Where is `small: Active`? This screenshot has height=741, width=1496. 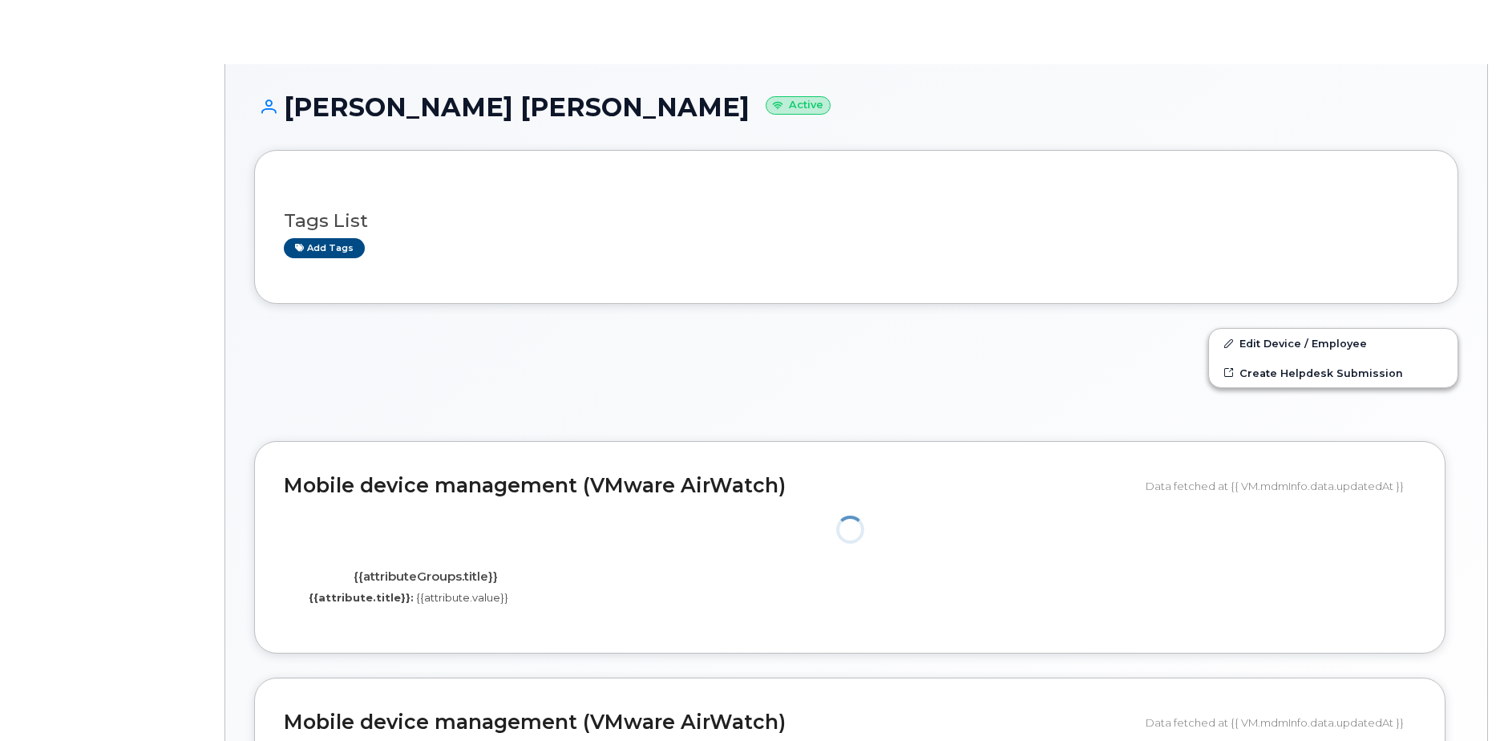
small: Active is located at coordinates (798, 105).